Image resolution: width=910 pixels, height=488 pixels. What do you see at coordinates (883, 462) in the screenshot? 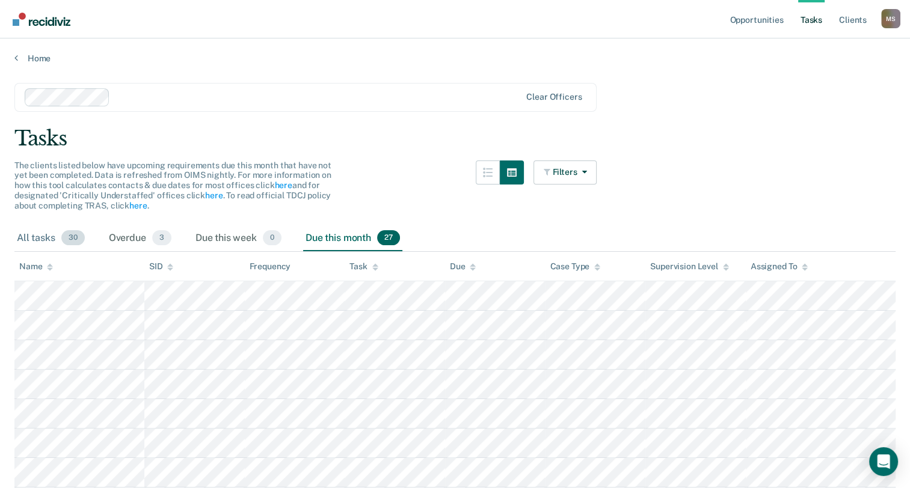
I see `div: Open Intercom Messenger` at bounding box center [883, 462].